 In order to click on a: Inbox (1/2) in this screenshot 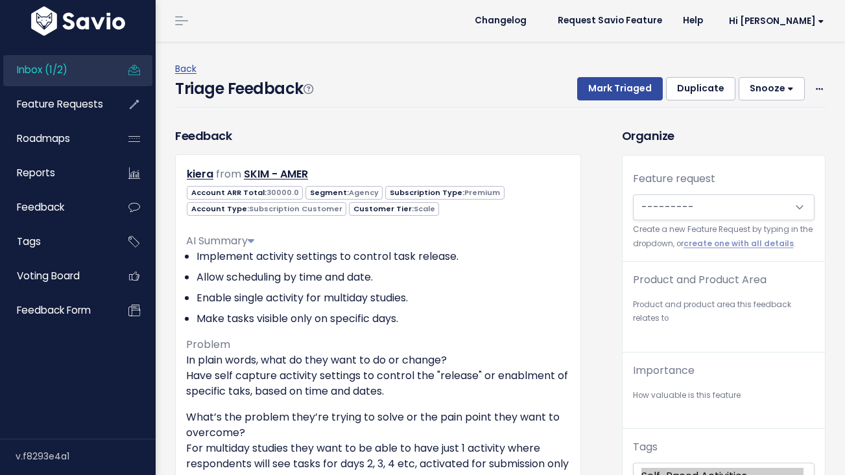, I will do `click(55, 70)`.